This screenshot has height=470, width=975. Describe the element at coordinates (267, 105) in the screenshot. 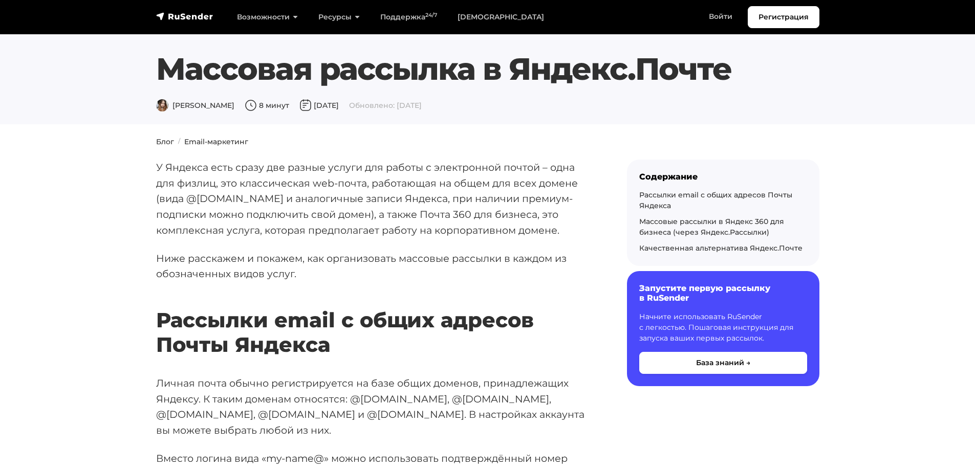

I see `span: 8 минут` at that location.